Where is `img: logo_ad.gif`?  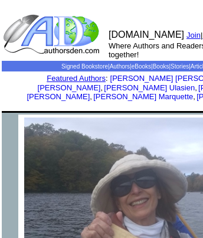 img: logo_ad.gif is located at coordinates (53, 34).